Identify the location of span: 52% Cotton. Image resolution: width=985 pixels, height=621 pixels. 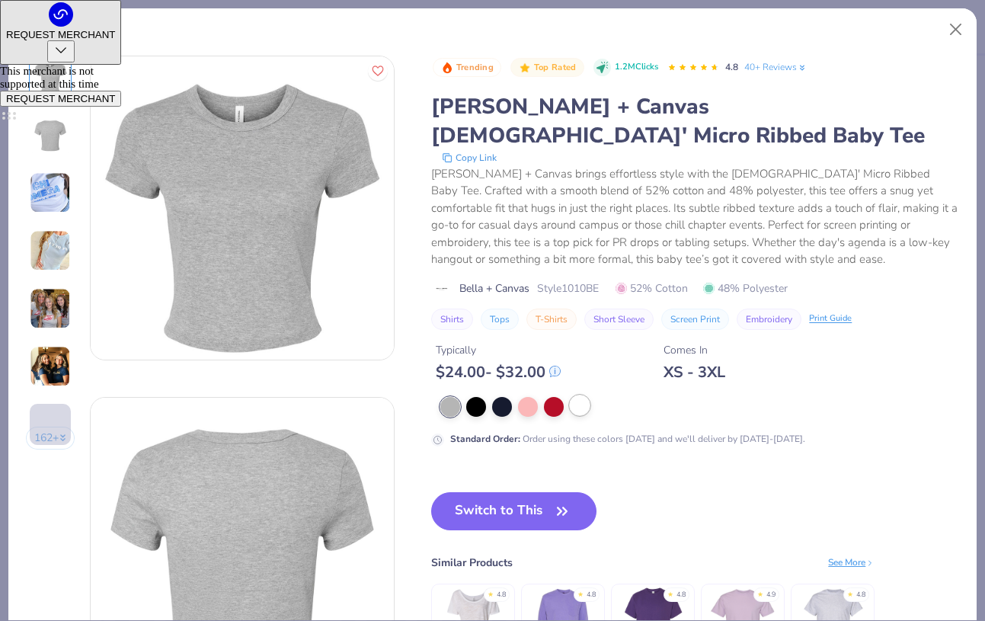
(651, 288).